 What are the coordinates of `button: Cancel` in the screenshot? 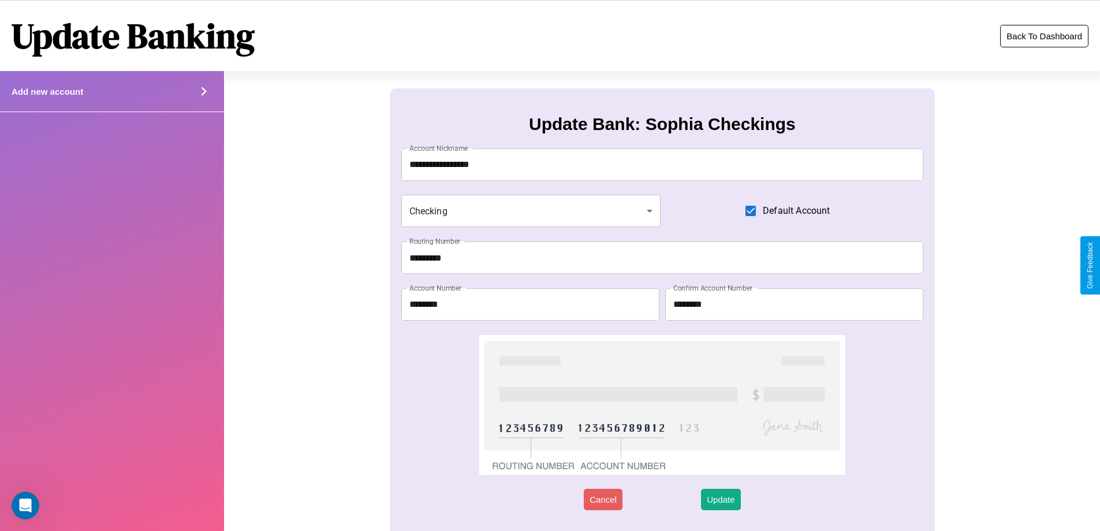 It's located at (603, 499).